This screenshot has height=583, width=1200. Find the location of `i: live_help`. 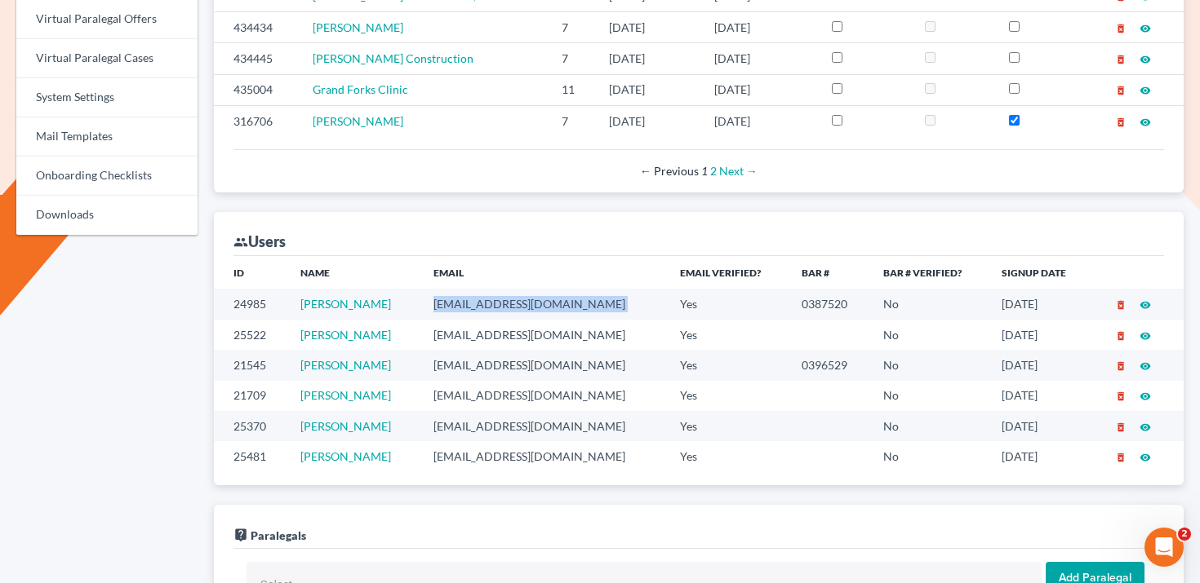

i: live_help is located at coordinates (241, 535).